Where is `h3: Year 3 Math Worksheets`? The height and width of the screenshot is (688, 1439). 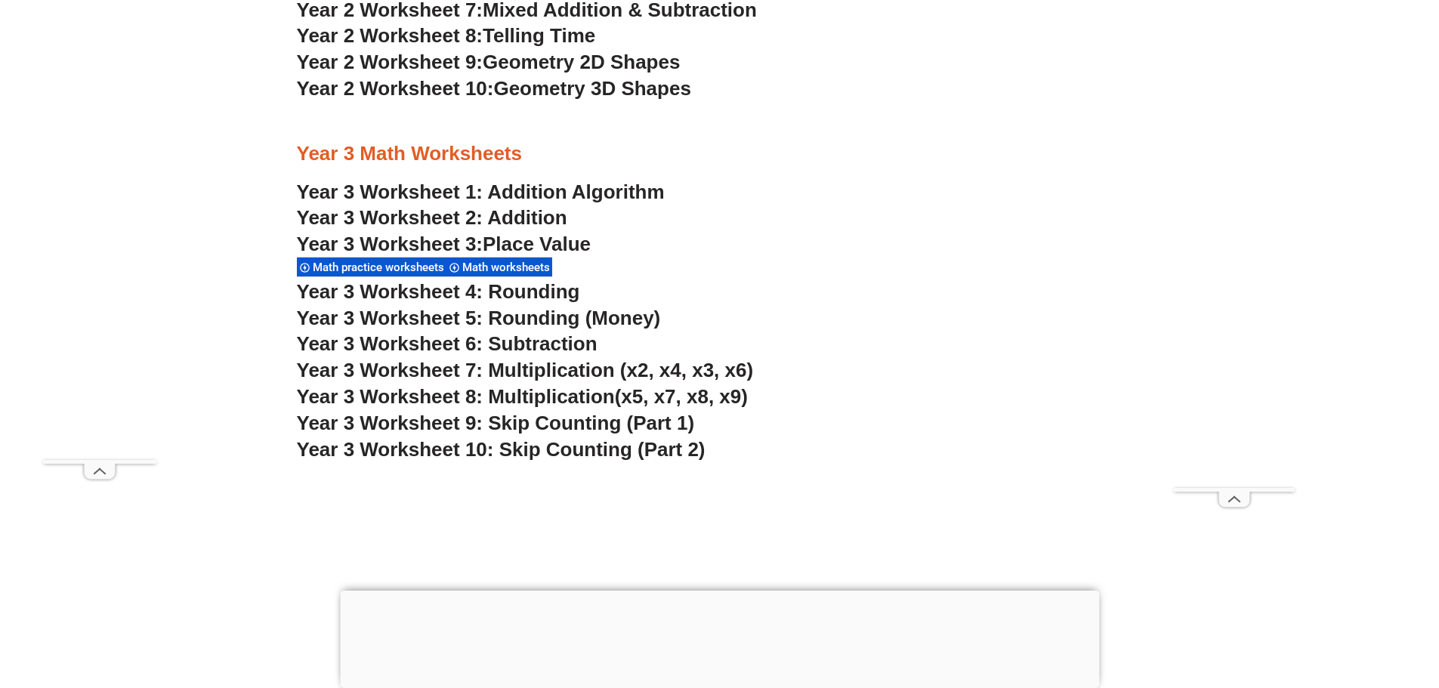
h3: Year 3 Math Worksheets is located at coordinates (720, 154).